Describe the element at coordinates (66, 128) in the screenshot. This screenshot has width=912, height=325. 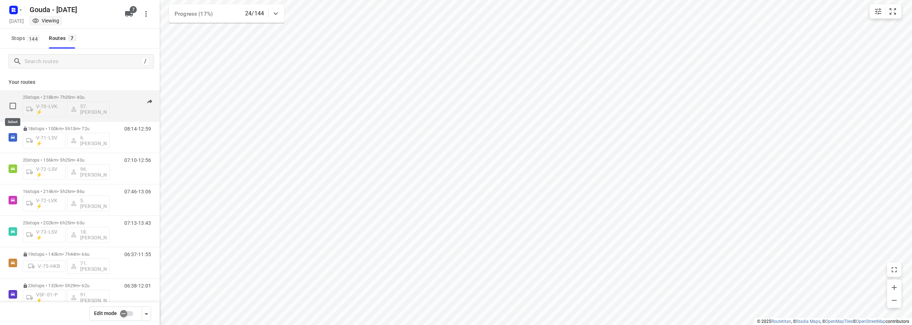
I see `p: 18 stops • 100km • 5h13m • 72u` at that location.